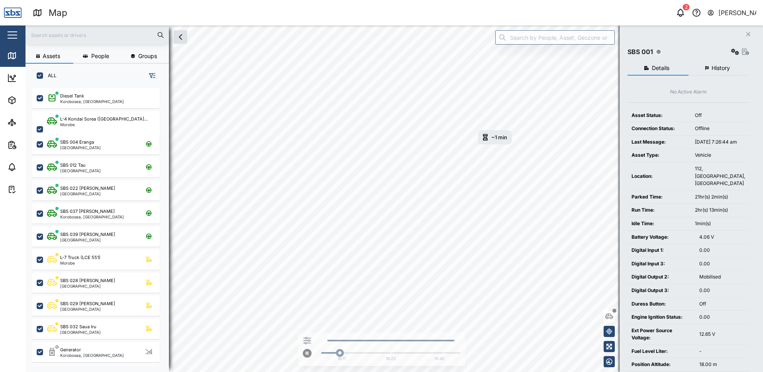  I want to click on div: Idle Time:, so click(659, 224).